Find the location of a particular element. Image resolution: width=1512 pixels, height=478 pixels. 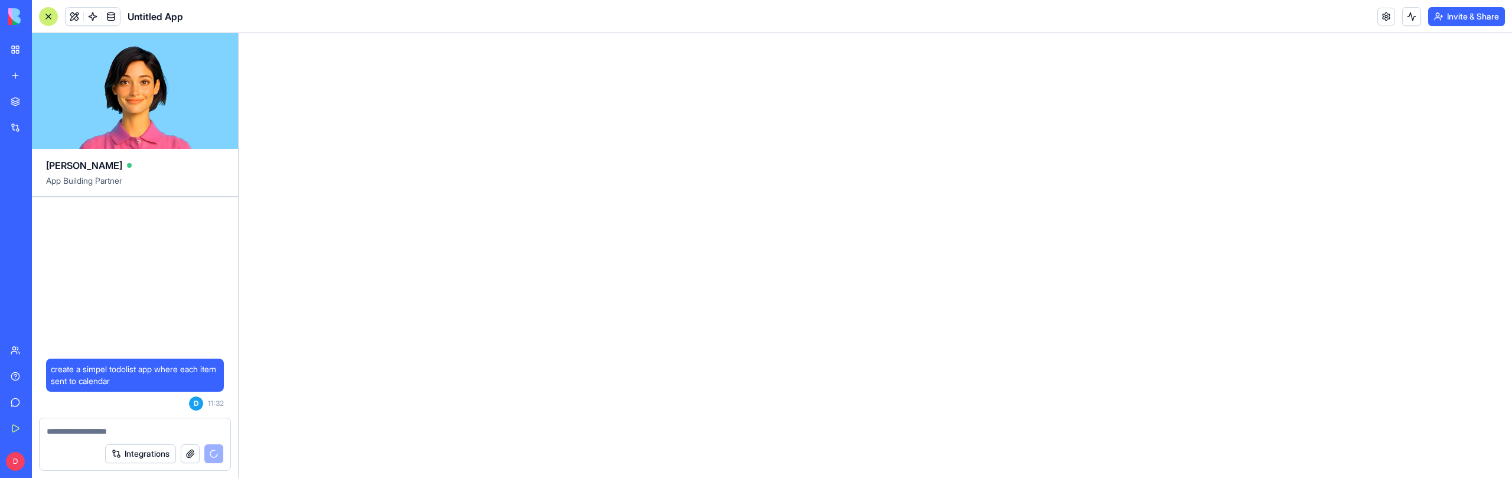

span: create a simpel todolist app where each item sent to calendar is located at coordinates (135, 375).